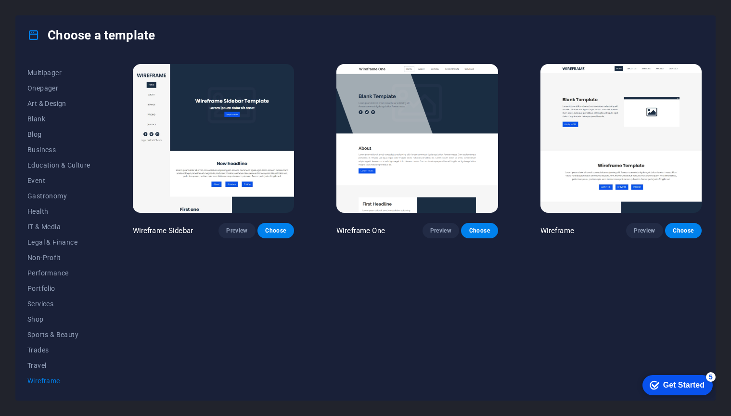 The width and height of the screenshot is (731, 416). What do you see at coordinates (59, 180) in the screenshot?
I see `button: Event` at bounding box center [59, 180].